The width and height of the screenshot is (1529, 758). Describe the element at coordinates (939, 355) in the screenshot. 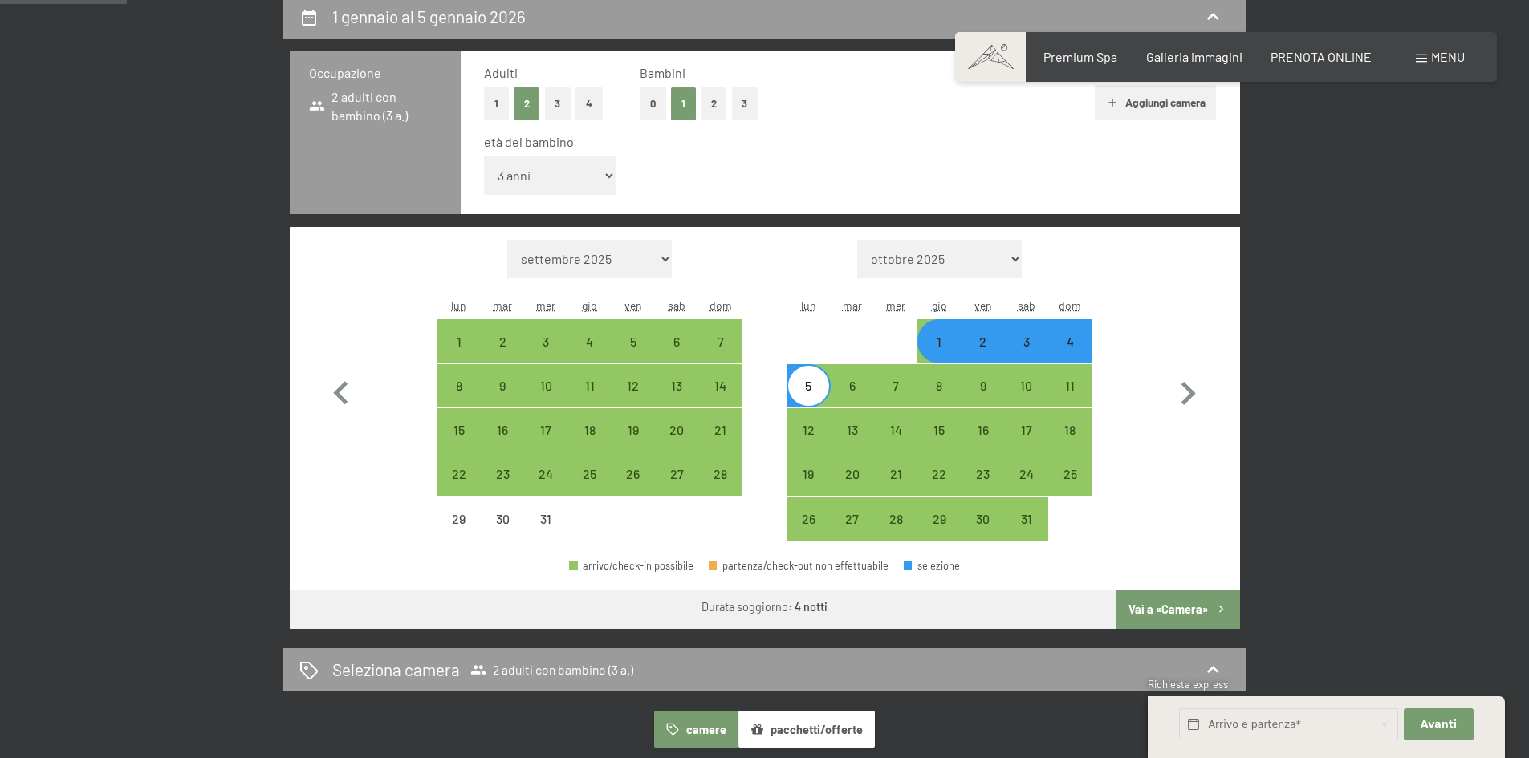

I see `div: 1` at that location.